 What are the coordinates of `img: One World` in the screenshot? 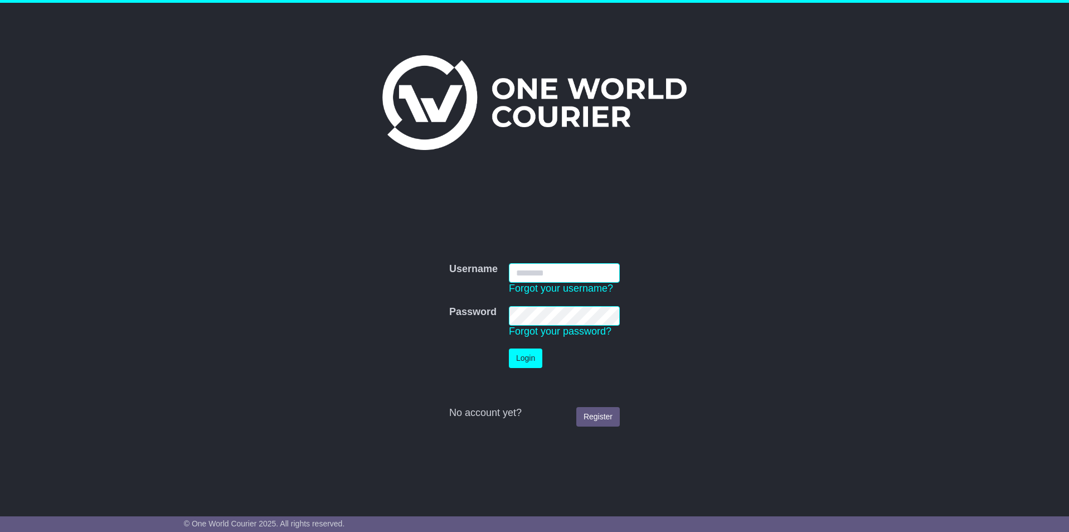 It's located at (534, 103).